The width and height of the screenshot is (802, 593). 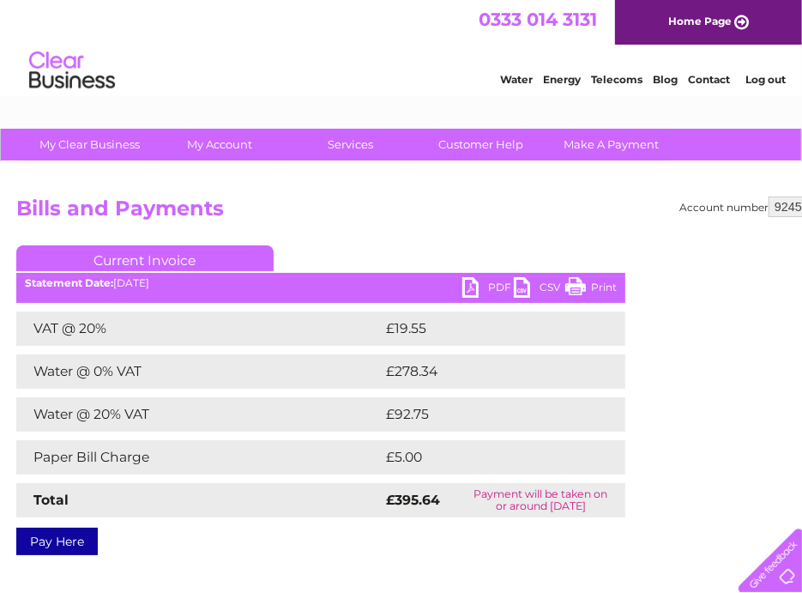 What do you see at coordinates (69, 282) in the screenshot?
I see `b: Statement Date:` at bounding box center [69, 282].